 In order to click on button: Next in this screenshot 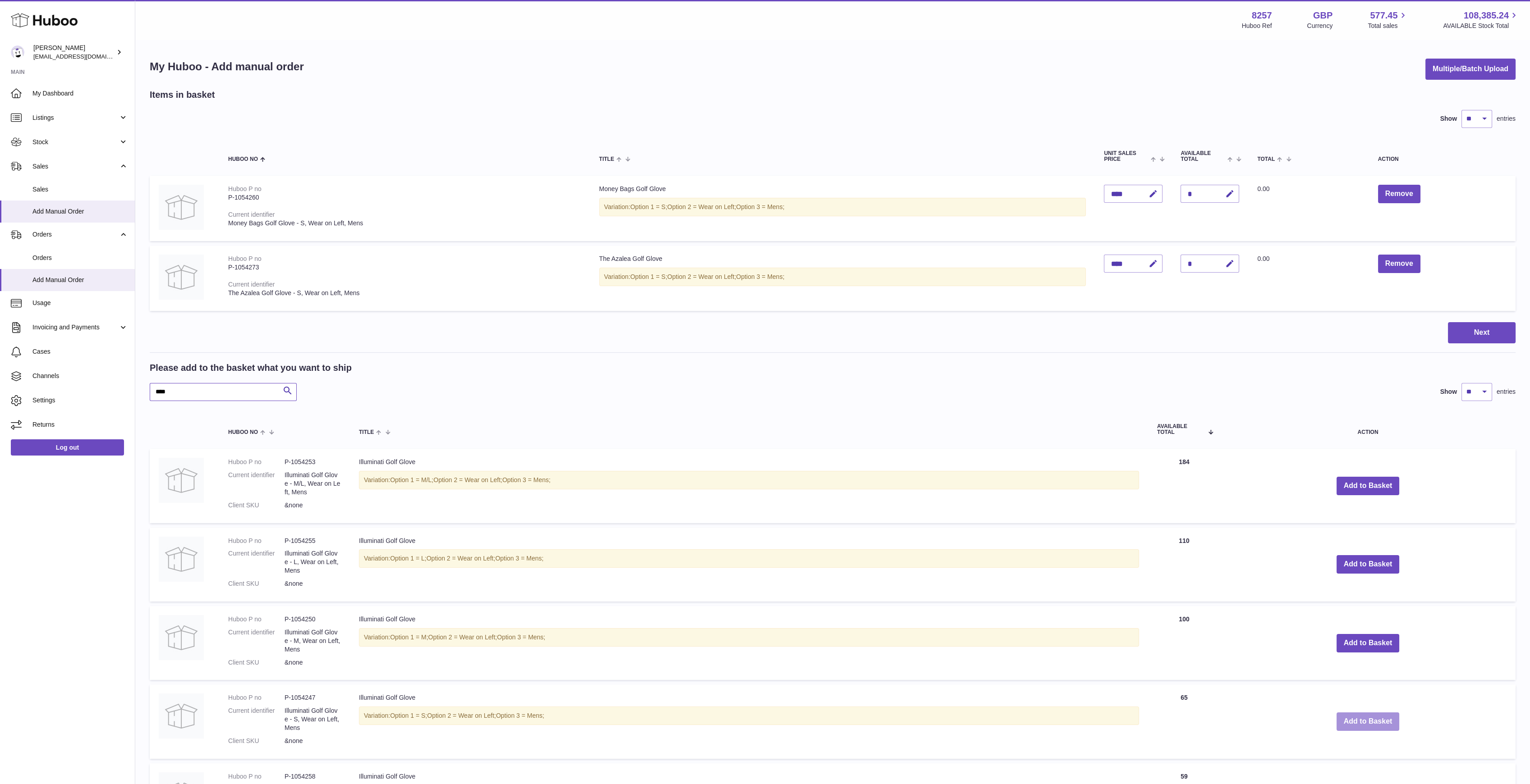, I will do `click(1482, 332)`.